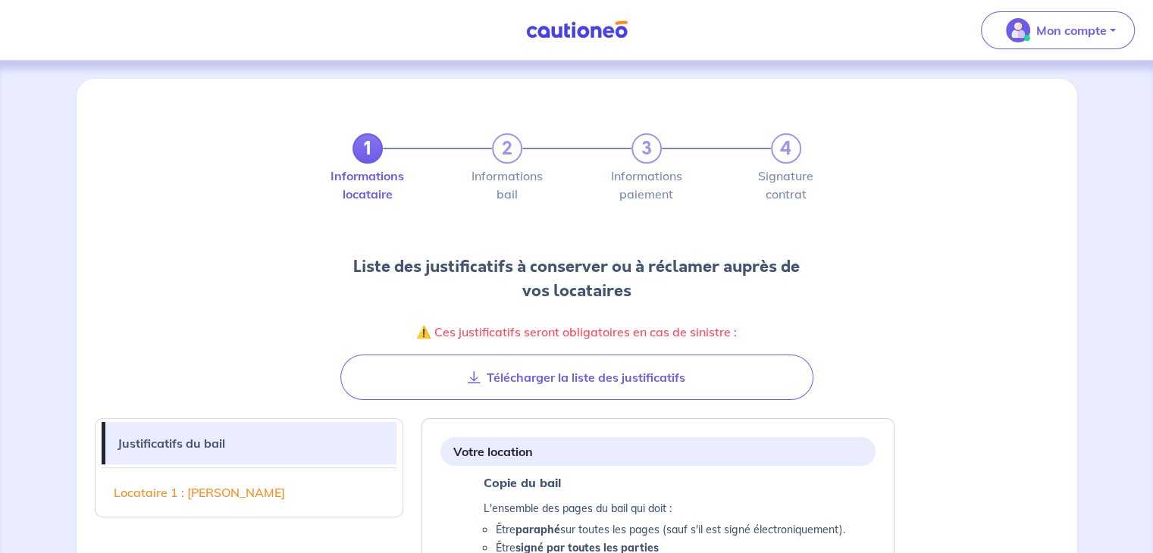  What do you see at coordinates (577, 377) in the screenshot?
I see `button: Télécharger la liste des justificatifs` at bounding box center [577, 377].